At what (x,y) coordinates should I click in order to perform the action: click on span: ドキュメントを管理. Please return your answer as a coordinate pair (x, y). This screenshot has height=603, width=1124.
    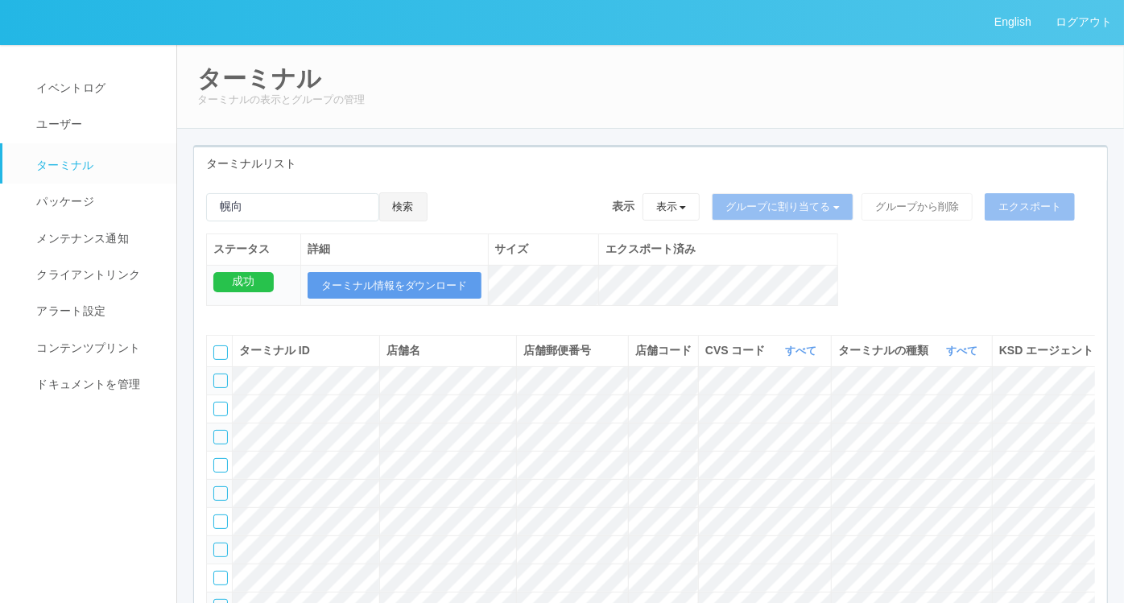
    Looking at the image, I should click on (86, 384).